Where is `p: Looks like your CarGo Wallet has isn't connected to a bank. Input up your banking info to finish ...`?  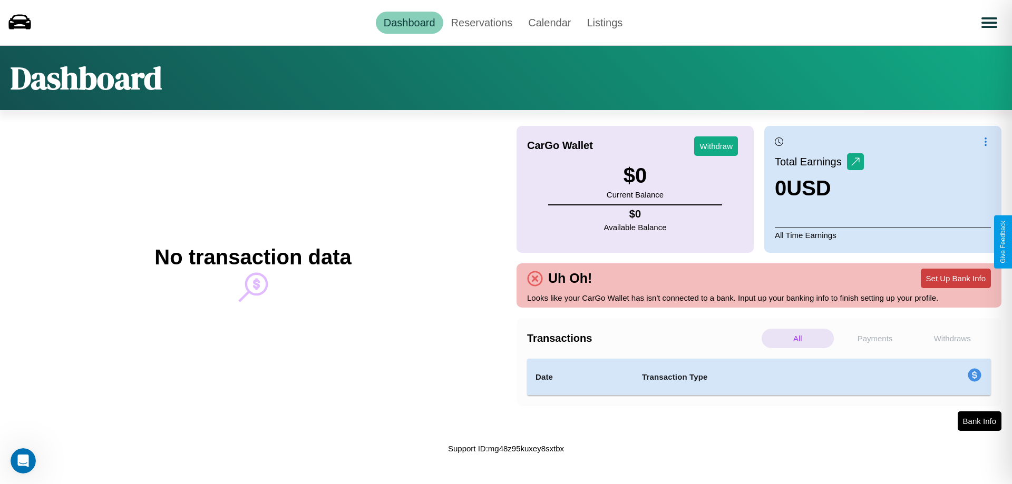 p: Looks like your CarGo Wallet has isn't connected to a bank. Input up your banking info to finish ... is located at coordinates (759, 298).